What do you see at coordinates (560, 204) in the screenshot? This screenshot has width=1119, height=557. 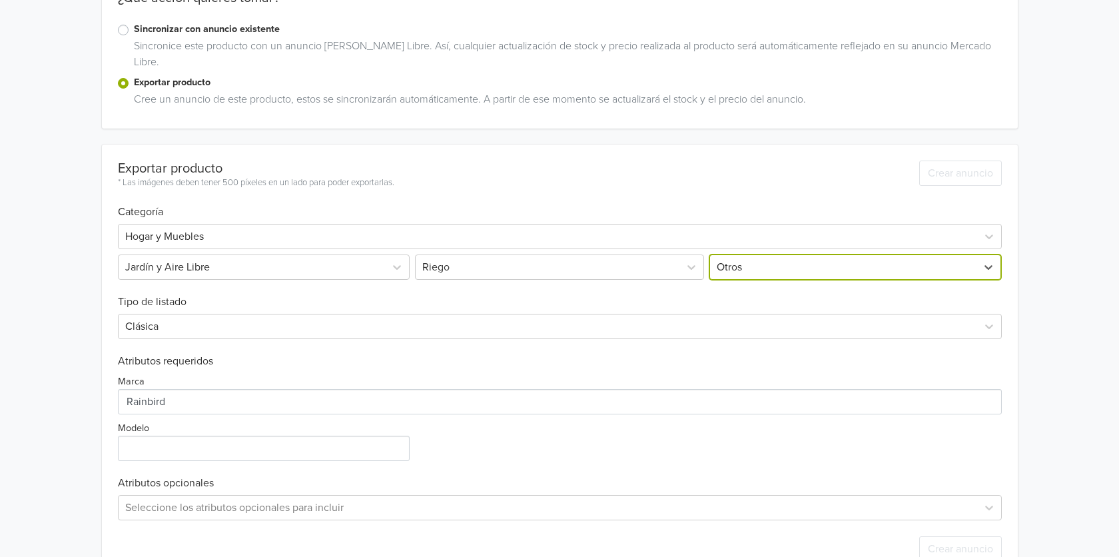 I see `h6: Categoría` at bounding box center [560, 204].